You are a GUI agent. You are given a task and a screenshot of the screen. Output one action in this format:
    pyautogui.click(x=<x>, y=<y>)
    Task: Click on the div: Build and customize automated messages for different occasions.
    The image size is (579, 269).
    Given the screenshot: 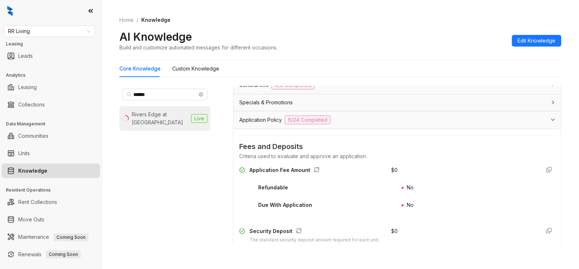 What is the action you would take?
    pyautogui.click(x=198, y=47)
    